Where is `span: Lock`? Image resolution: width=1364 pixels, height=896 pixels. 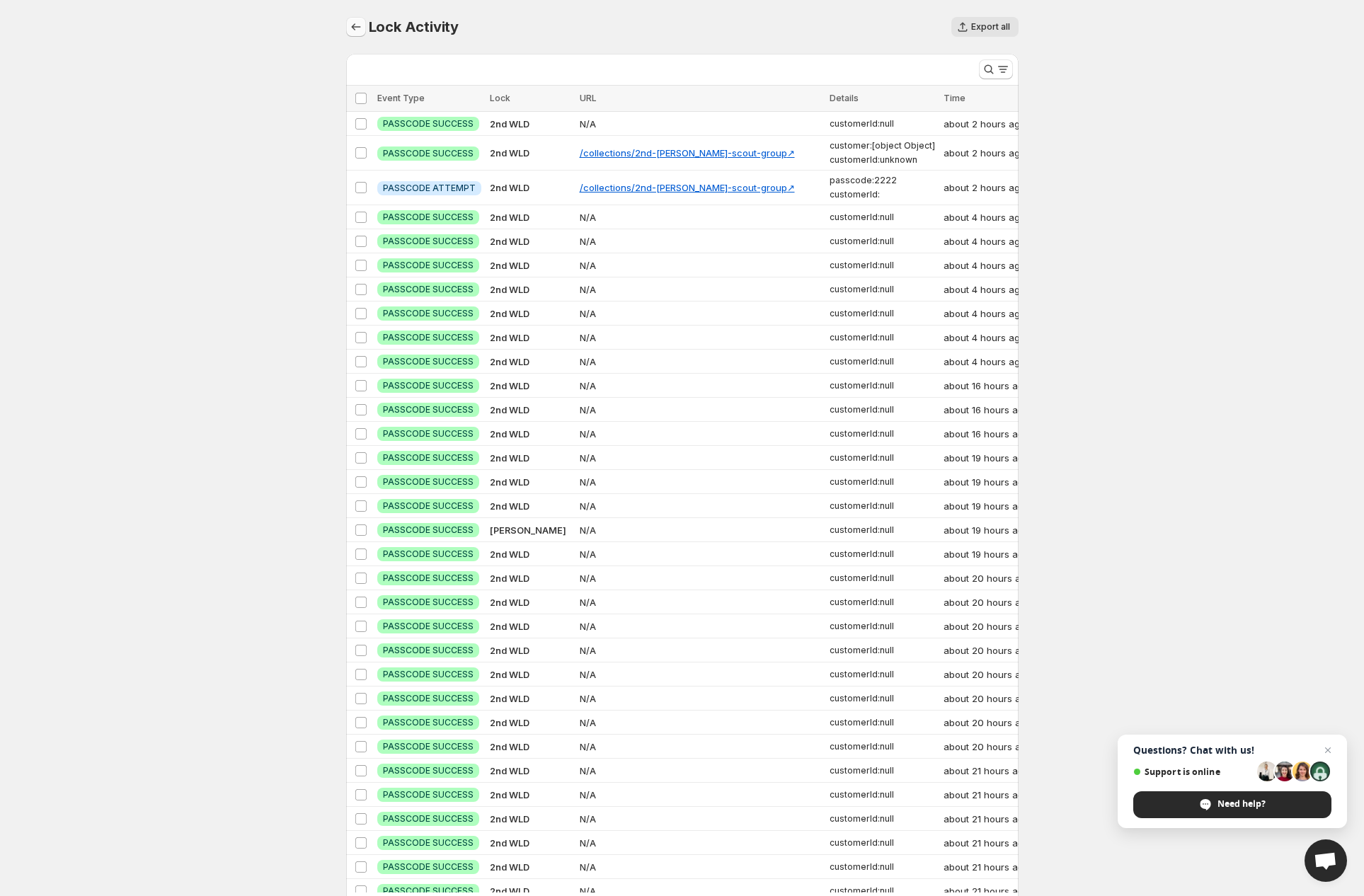
span: Lock is located at coordinates (499, 98).